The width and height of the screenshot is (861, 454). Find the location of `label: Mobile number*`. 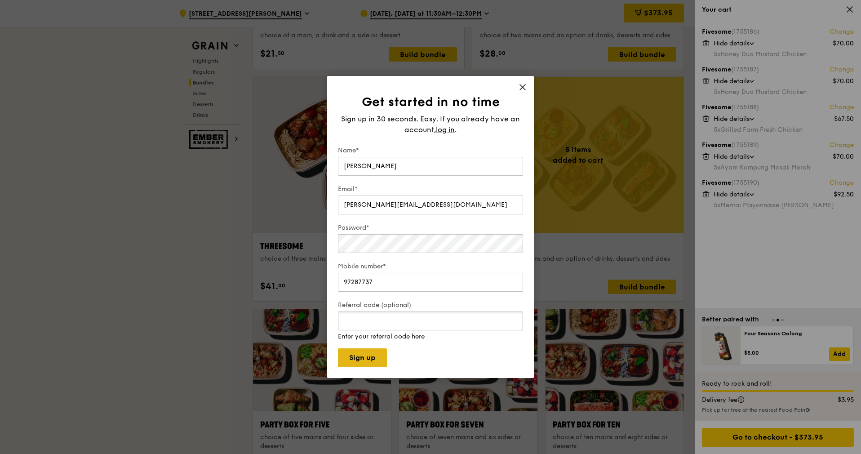

label: Mobile number* is located at coordinates (430, 266).